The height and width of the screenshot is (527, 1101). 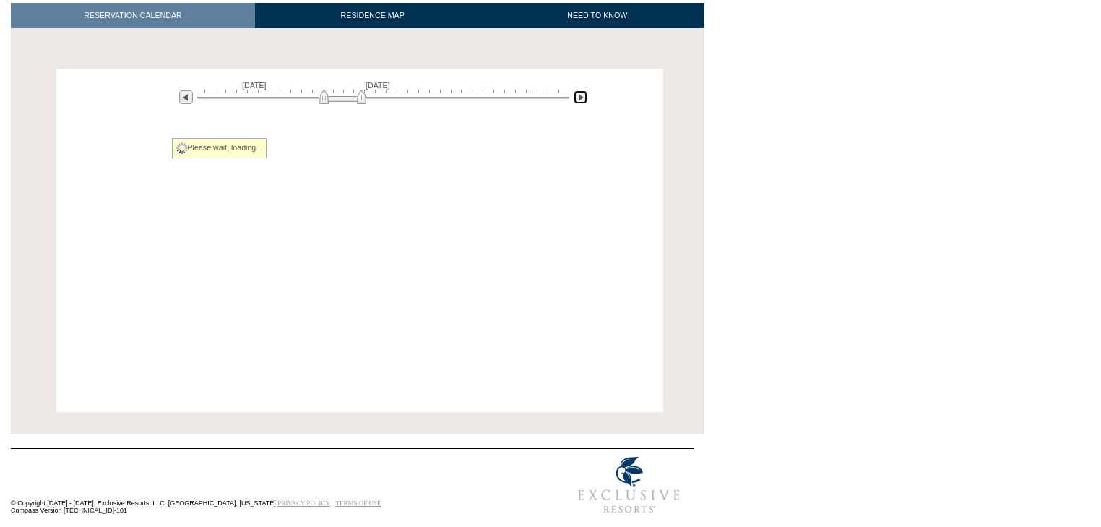 What do you see at coordinates (373, 15) in the screenshot?
I see `a: RESIDENCE MAP` at bounding box center [373, 15].